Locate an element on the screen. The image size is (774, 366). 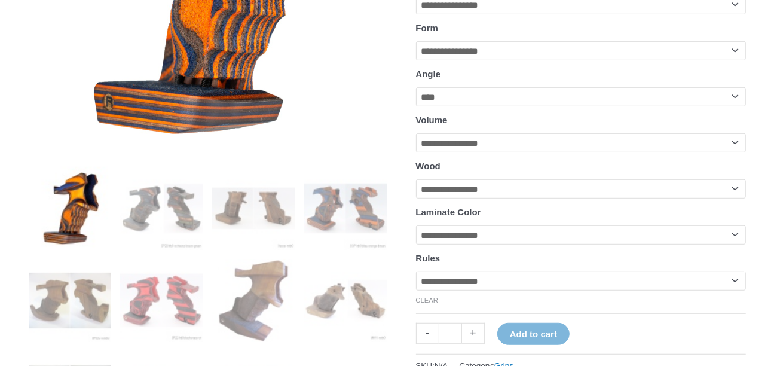
button: Add to cart is located at coordinates (533, 334).